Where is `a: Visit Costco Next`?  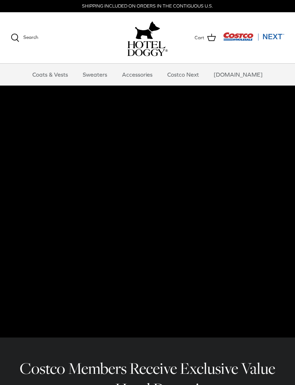
a: Visit Costco Next is located at coordinates (253, 39).